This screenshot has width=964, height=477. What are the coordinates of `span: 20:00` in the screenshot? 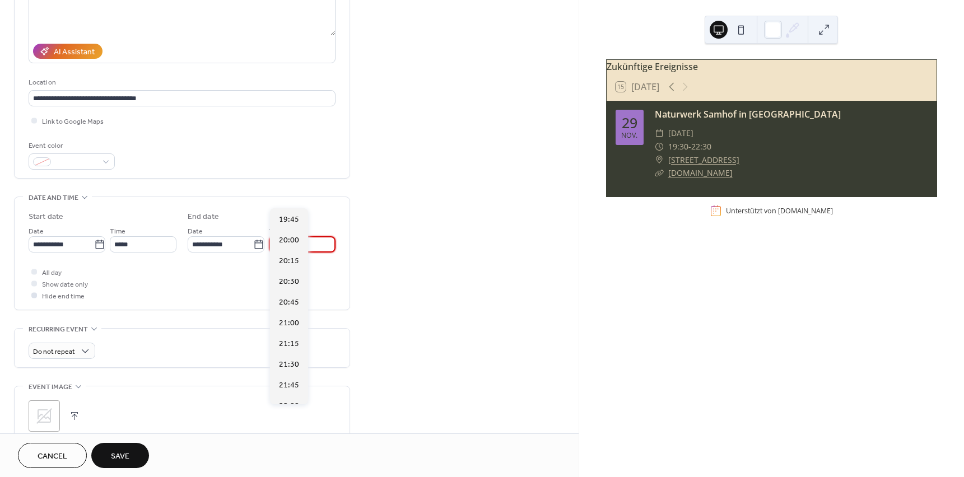 It's located at (289, 240).